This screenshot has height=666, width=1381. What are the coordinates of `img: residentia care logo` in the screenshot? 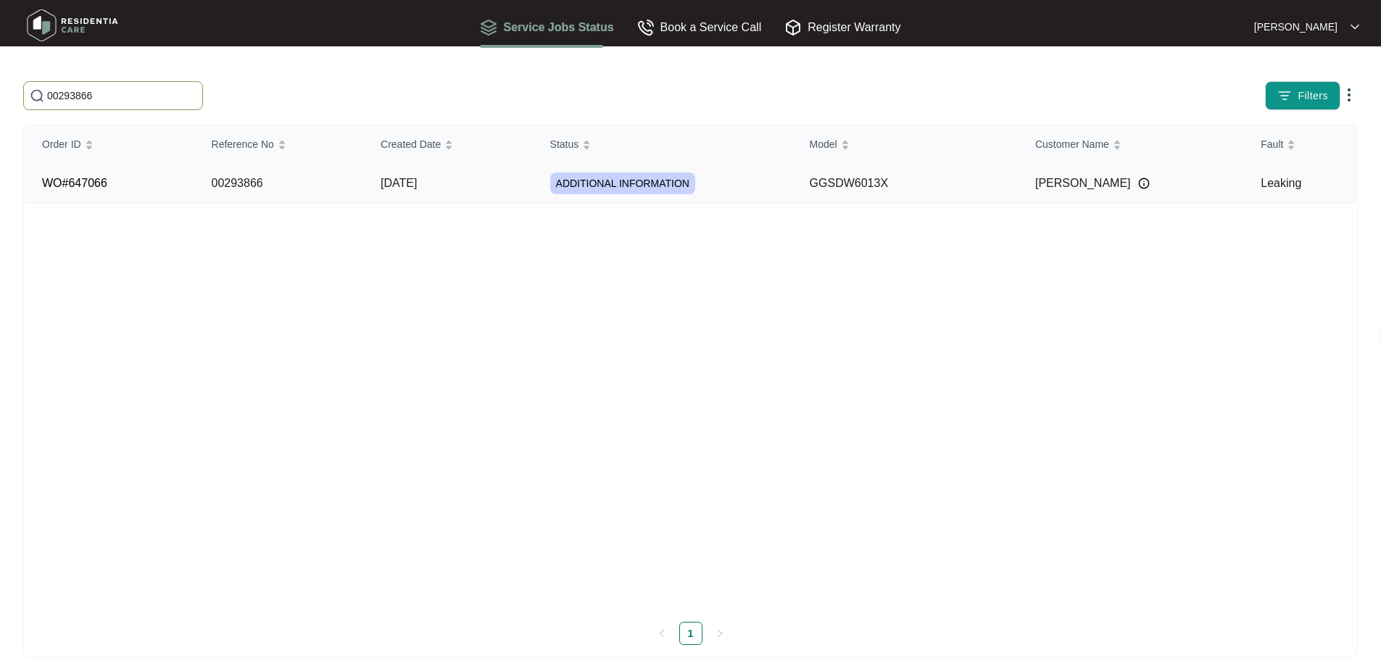 It's located at (72, 25).